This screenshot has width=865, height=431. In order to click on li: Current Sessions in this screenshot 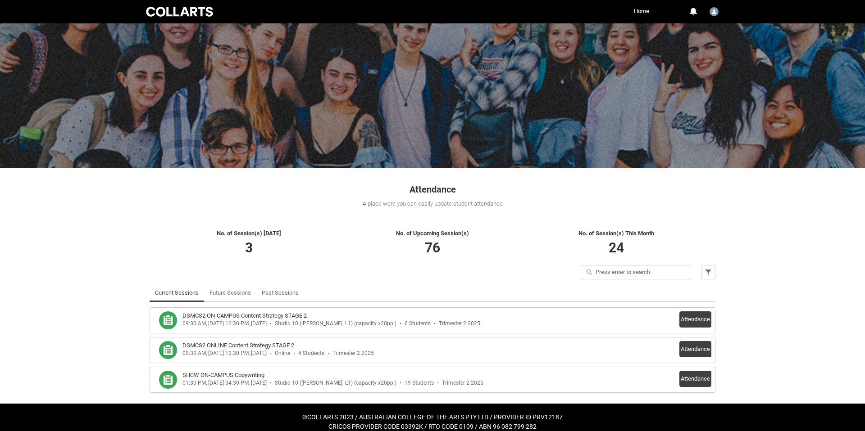, I will do `click(177, 293)`.